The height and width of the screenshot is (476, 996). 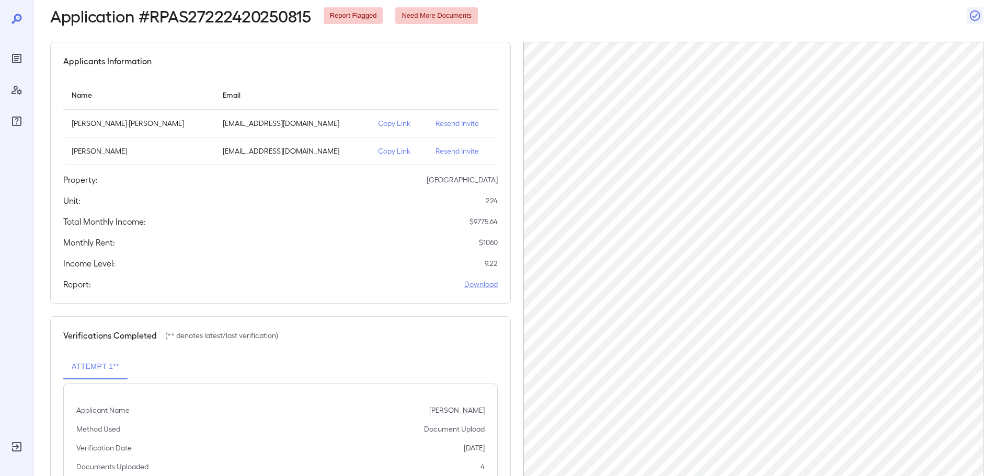 I want to click on a: Download, so click(x=481, y=284).